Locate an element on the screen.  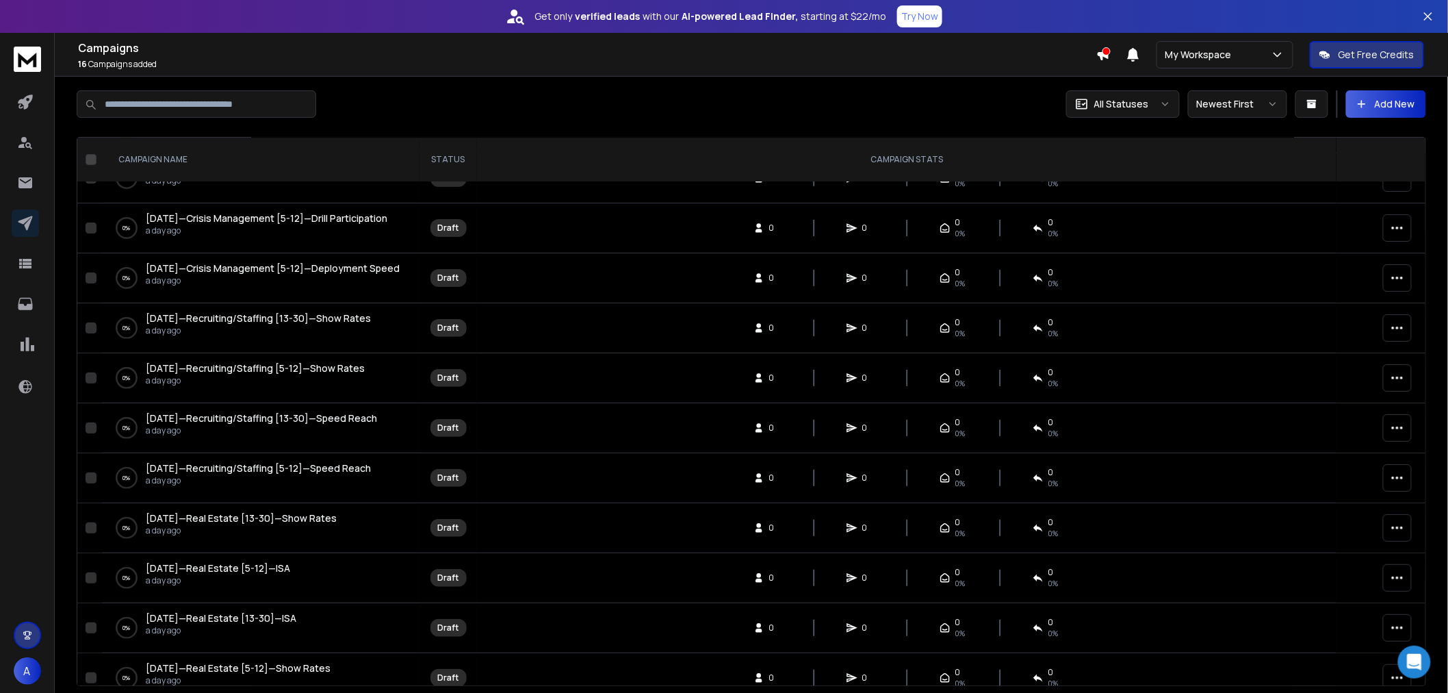
p: My Workspace is located at coordinates (1201, 55).